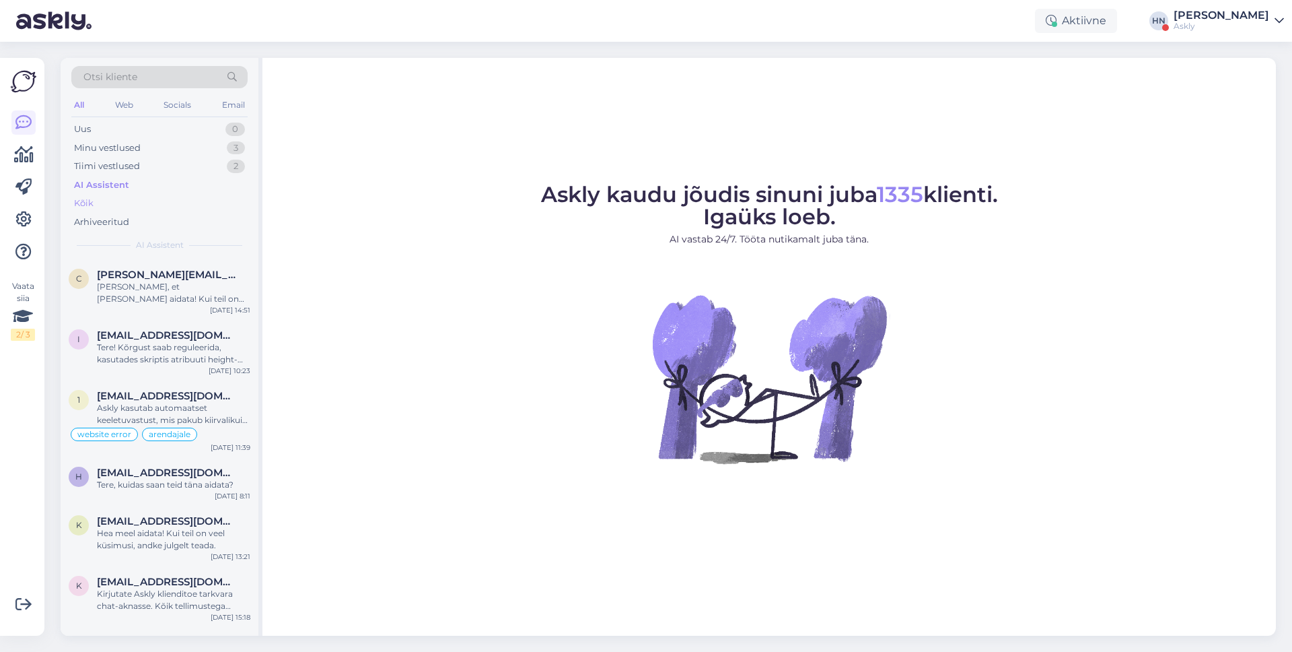  I want to click on img: Askly Logo, so click(24, 81).